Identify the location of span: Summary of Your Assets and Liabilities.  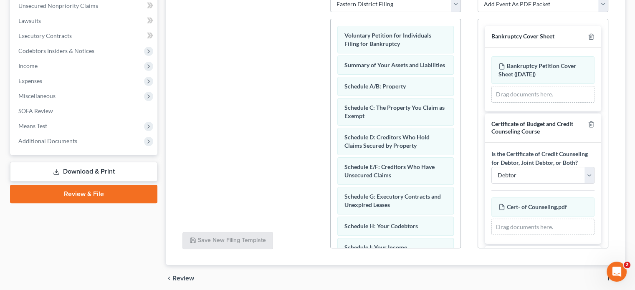
(395, 65).